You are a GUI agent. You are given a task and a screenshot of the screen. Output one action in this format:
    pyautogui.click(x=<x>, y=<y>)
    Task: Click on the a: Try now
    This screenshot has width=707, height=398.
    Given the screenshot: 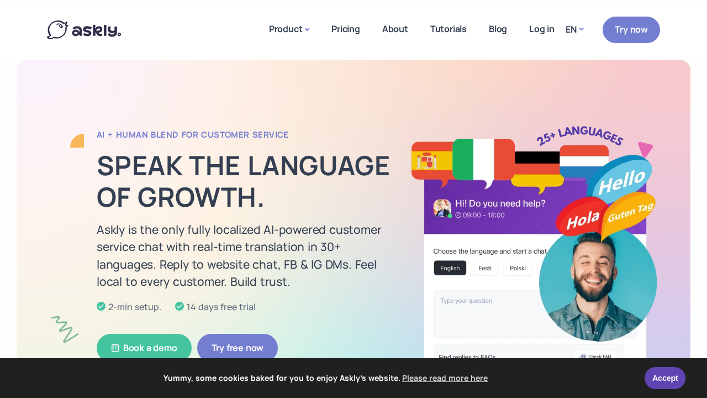 What is the action you would take?
    pyautogui.click(x=631, y=29)
    